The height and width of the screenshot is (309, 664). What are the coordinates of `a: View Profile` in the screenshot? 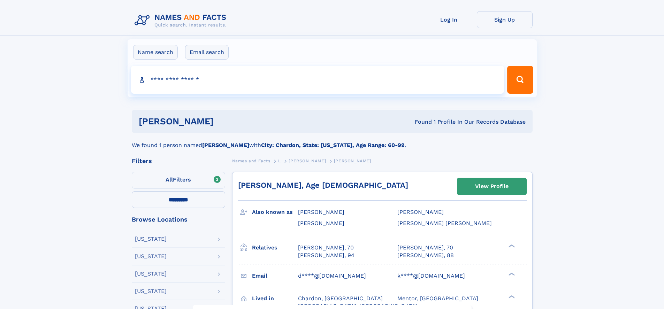 It's located at (492, 187).